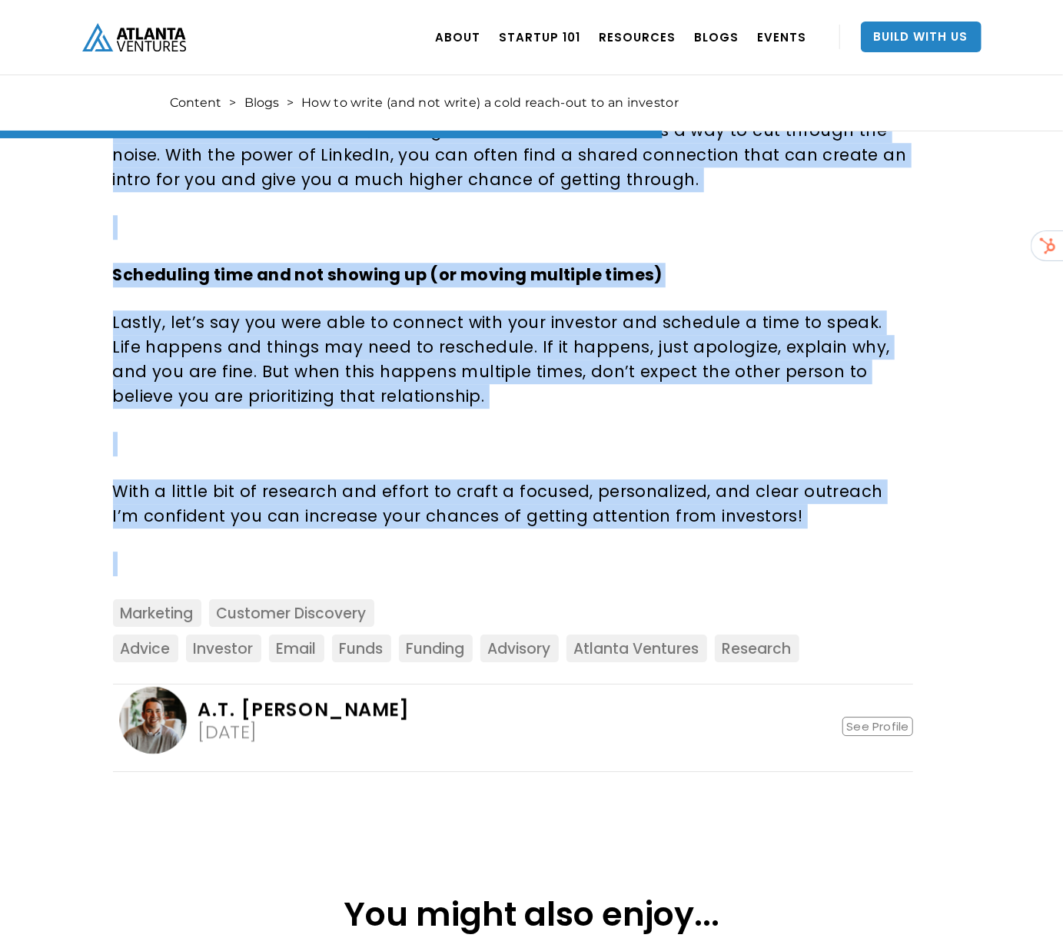  What do you see at coordinates (510, 360) in the screenshot?
I see `p: Lastly, let’s say you were able to connect with your investor and schedule a time to speak. Life ...` at bounding box center [510, 360].